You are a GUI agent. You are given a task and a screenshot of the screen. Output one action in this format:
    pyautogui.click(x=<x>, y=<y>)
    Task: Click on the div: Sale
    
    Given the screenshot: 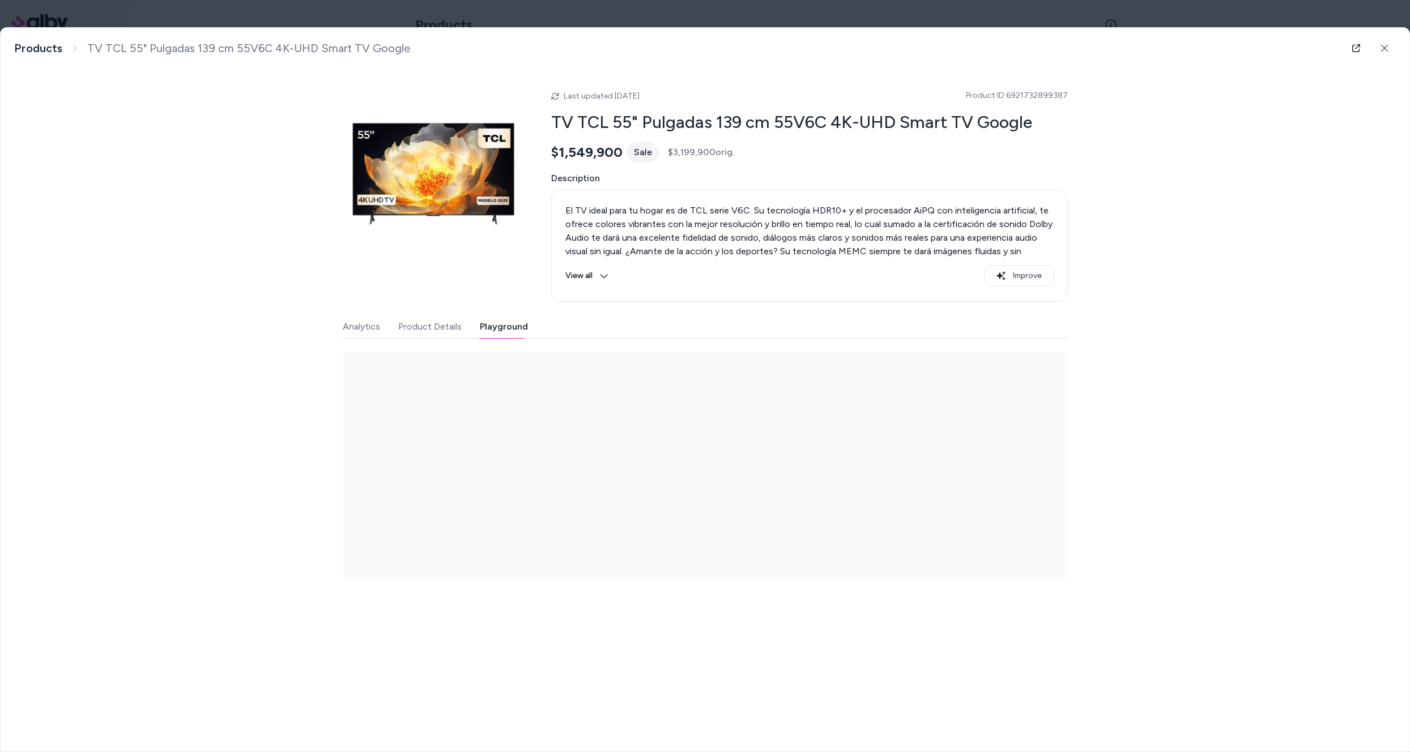 What is the action you would take?
    pyautogui.click(x=643, y=152)
    